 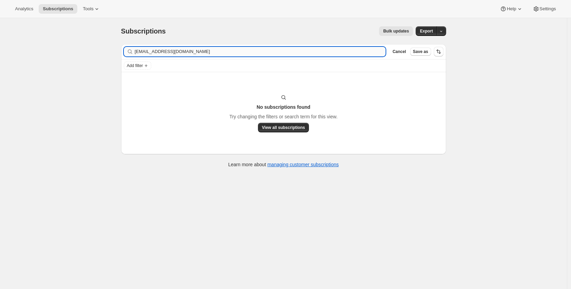 What do you see at coordinates (399, 52) in the screenshot?
I see `span: Cancel` at bounding box center [399, 52].